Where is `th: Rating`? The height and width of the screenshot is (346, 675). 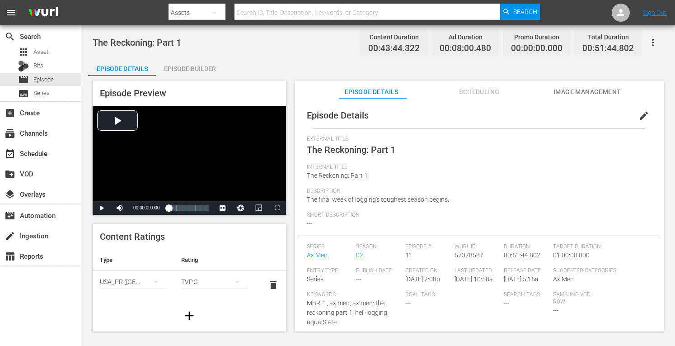 th: Rating is located at coordinates (215, 260).